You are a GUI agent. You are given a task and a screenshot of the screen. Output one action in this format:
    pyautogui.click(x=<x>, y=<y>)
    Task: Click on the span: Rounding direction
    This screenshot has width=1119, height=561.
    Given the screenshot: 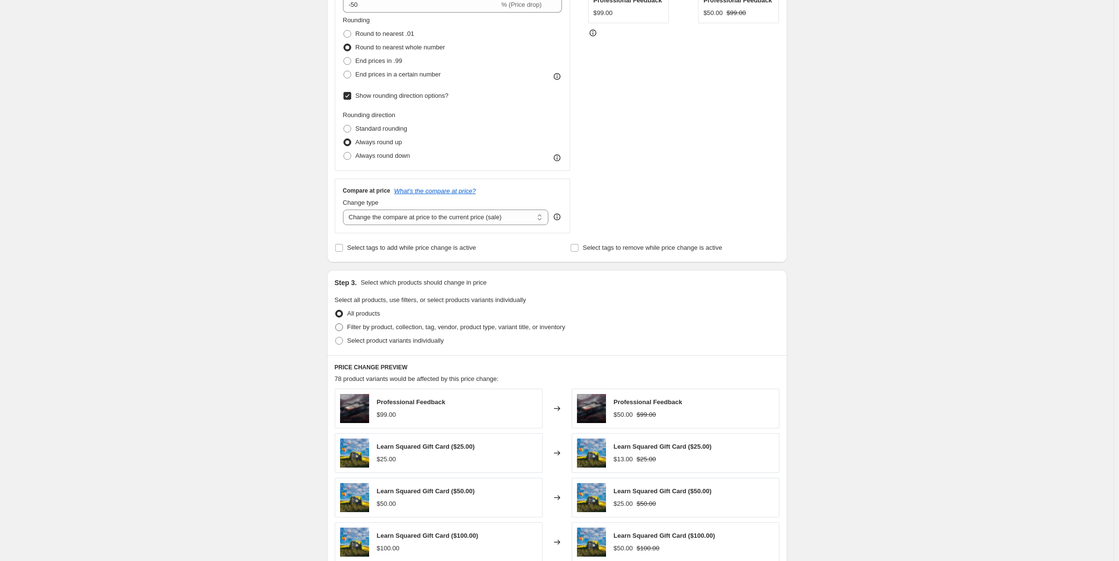 What is the action you would take?
    pyautogui.click(x=369, y=115)
    